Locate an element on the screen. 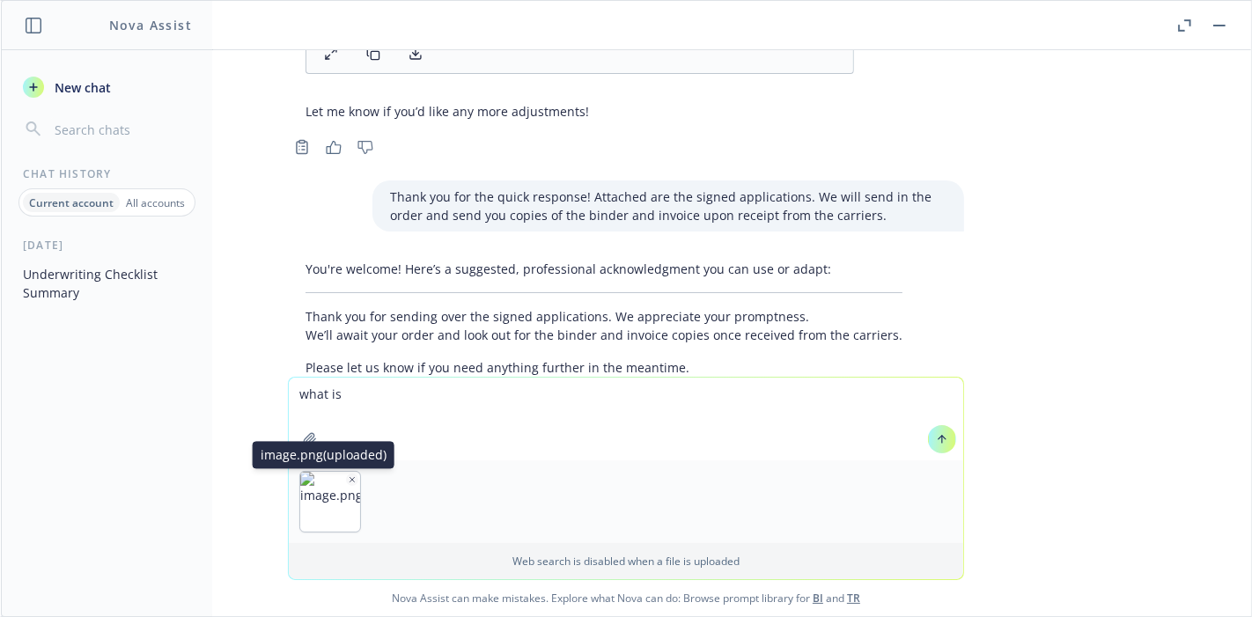 The height and width of the screenshot is (617, 1252). p: Let me know if you’d like any more adjustments! is located at coordinates (579, 111).